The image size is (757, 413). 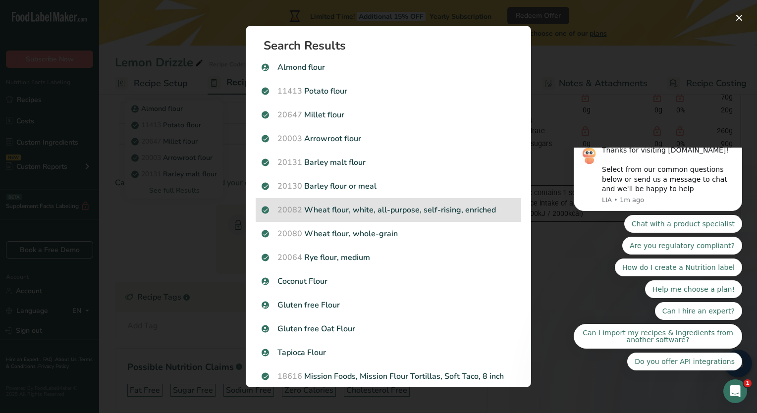 I want to click on button: Quick reply: Can I import my recipes & Ingredients from another software?, so click(x=99, y=189).